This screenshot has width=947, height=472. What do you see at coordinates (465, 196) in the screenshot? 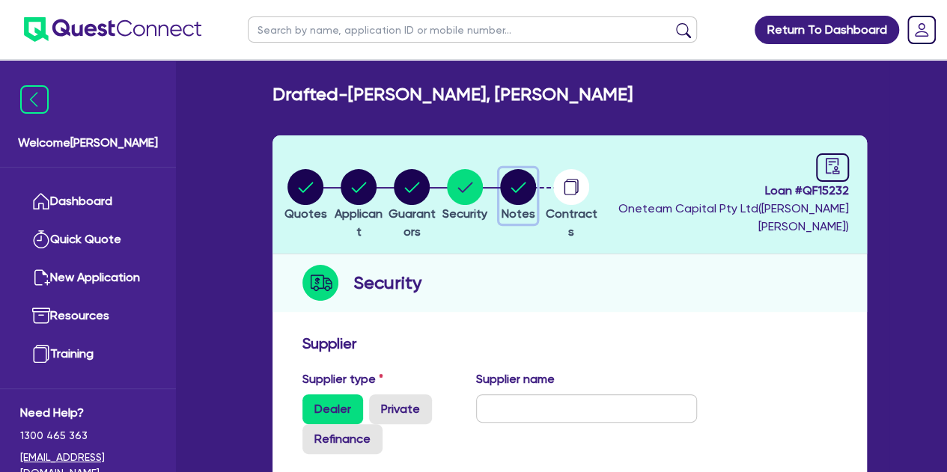
I see `button: Security` at bounding box center [465, 196].